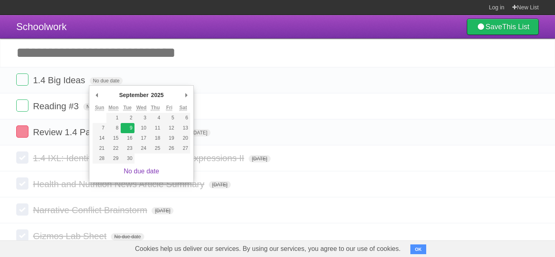  I want to click on abbr: Saturday, so click(183, 108).